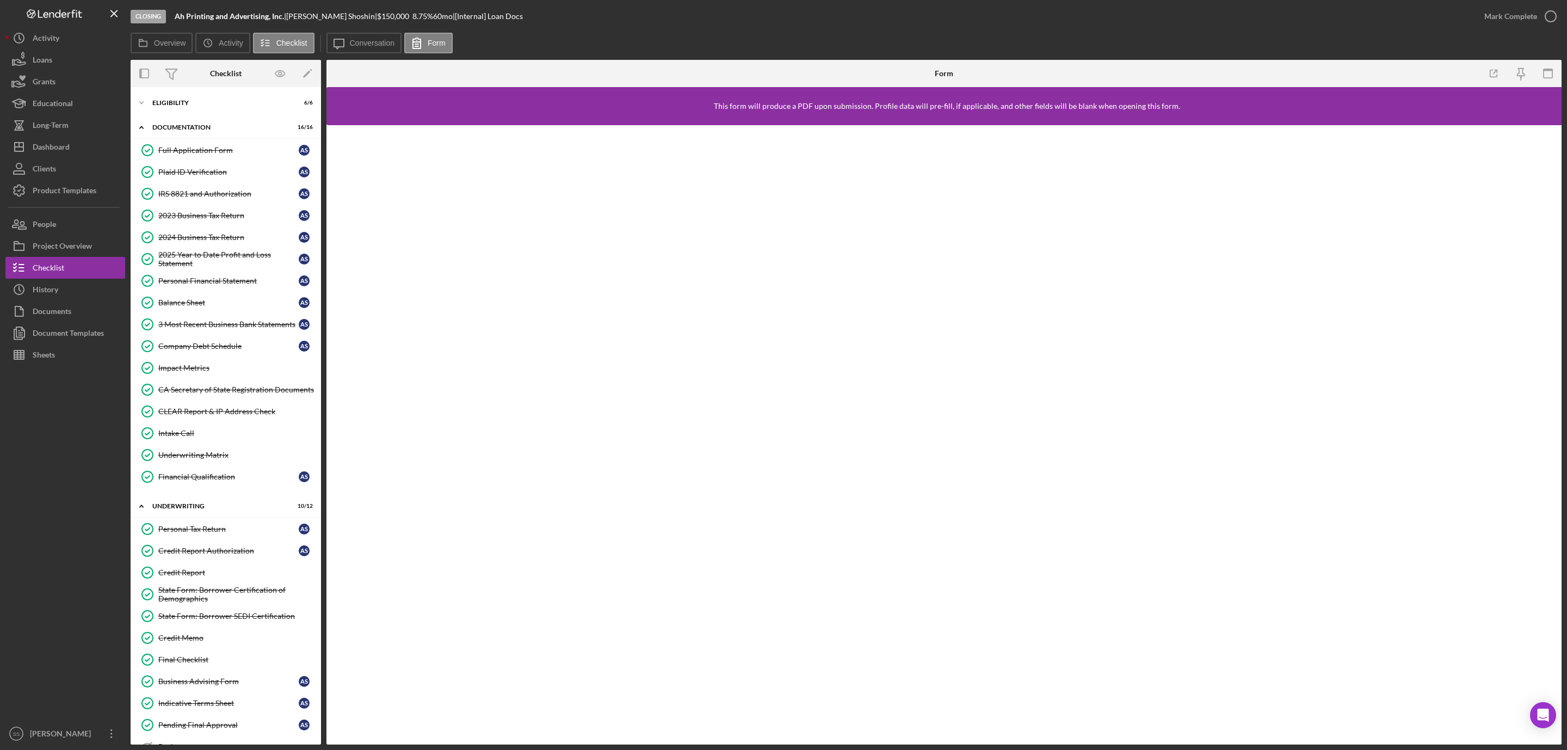 This screenshot has width=1567, height=750. I want to click on a: CA Secretary of State Registration Documents, so click(226, 390).